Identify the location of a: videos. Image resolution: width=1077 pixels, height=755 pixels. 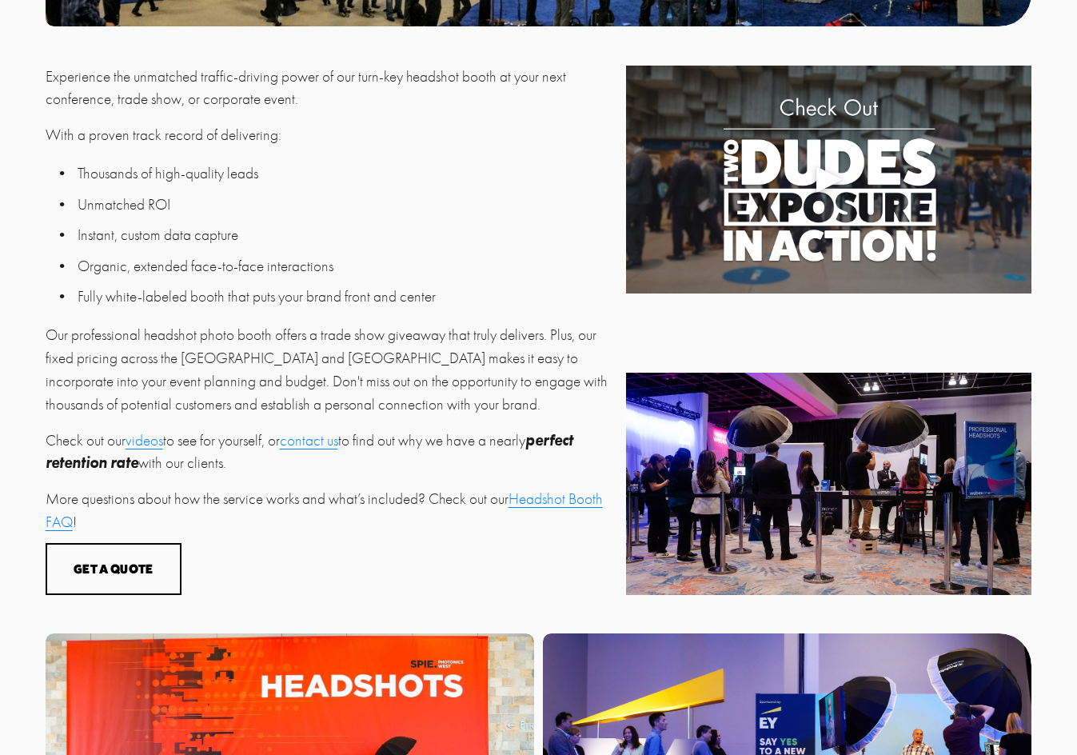
(144, 441).